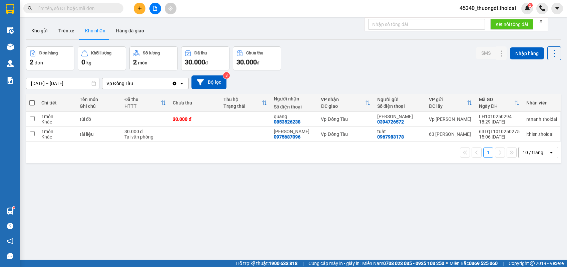  Describe the element at coordinates (143, 106) in the screenshot. I see `div: HTTT` at that location.